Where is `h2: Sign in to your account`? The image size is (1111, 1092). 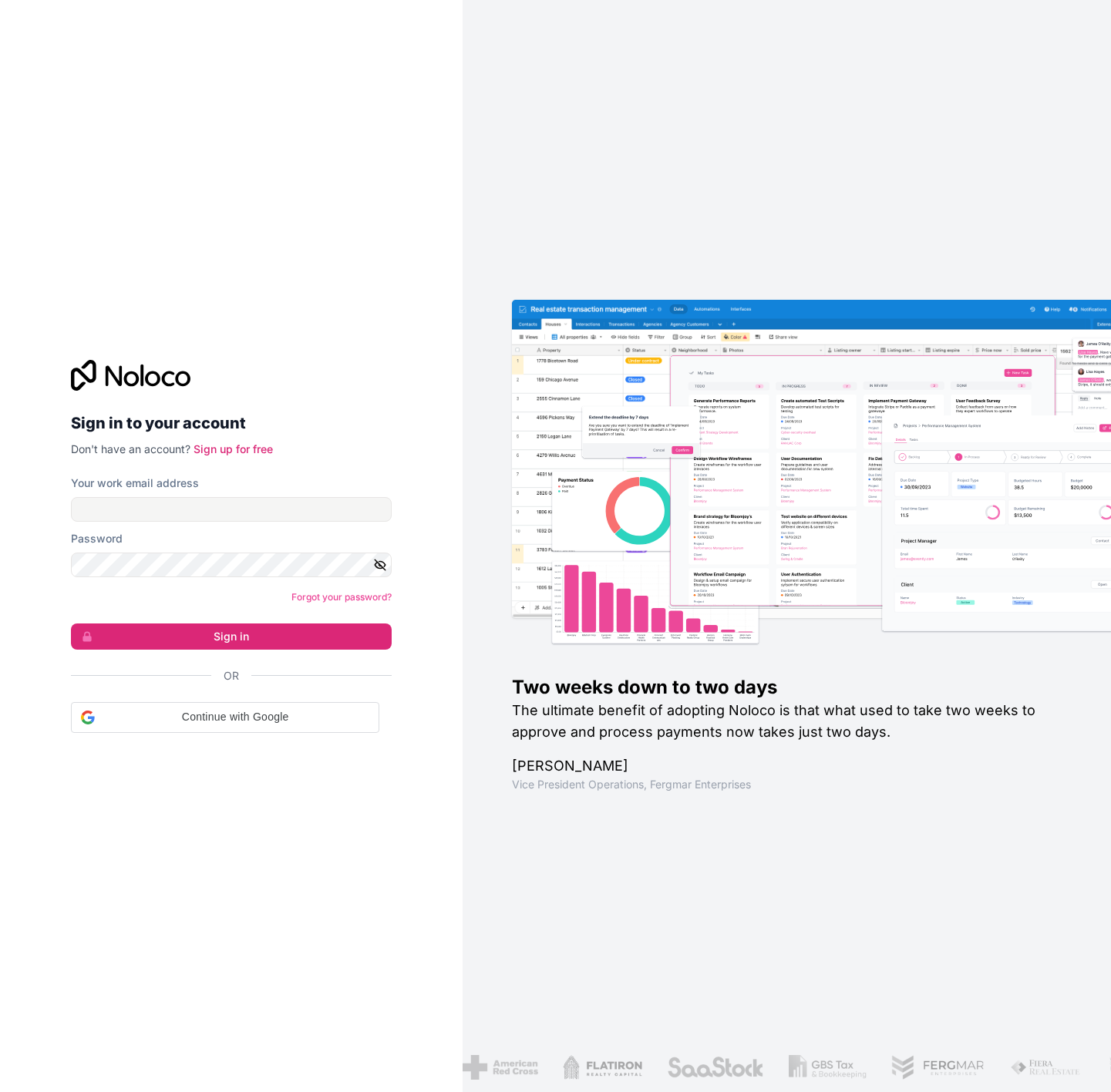 h2: Sign in to your account is located at coordinates (231, 423).